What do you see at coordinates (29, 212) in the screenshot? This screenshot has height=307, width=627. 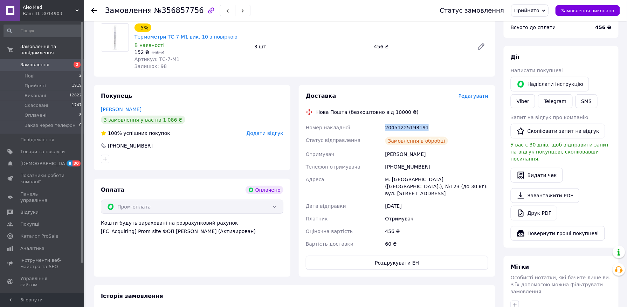 I see `span: Відгуки` at bounding box center [29, 212].